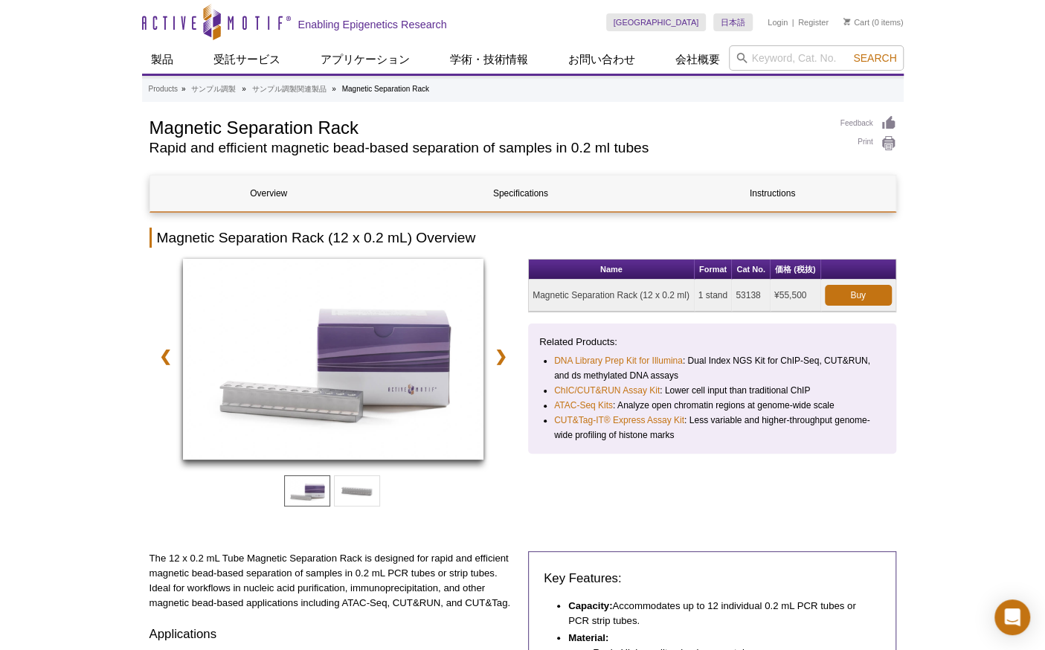  I want to click on a: 日本語, so click(733, 22).